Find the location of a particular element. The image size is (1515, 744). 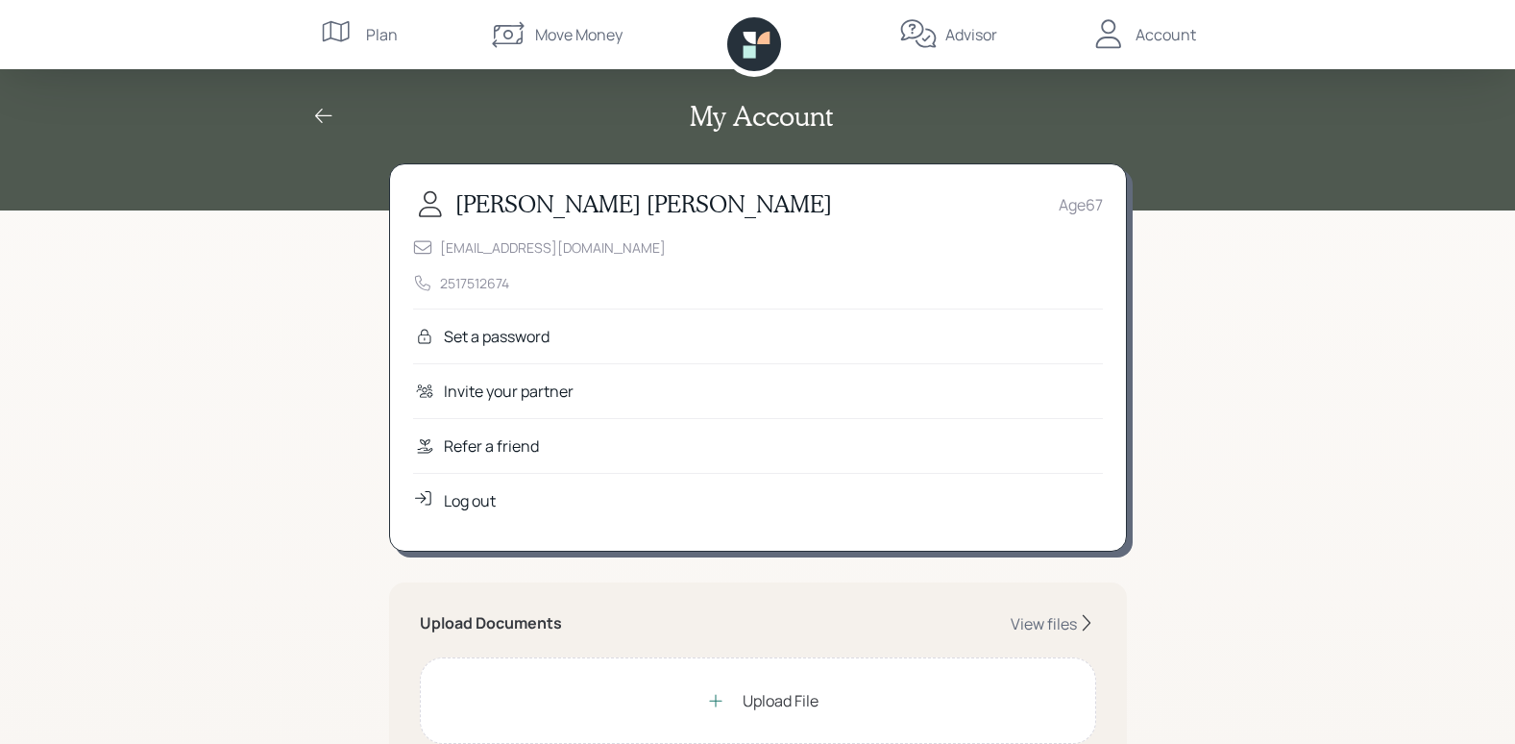

div: View files is located at coordinates (1043, 623).